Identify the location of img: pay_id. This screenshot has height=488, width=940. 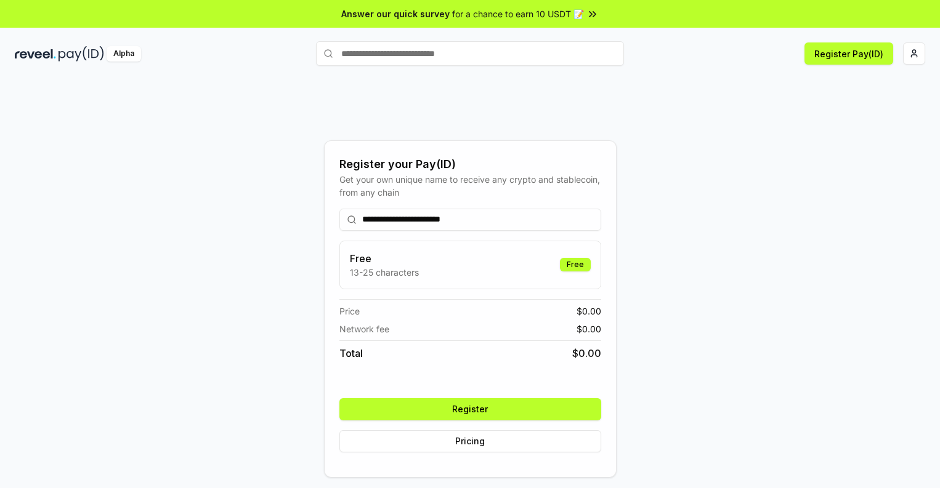
(81, 54).